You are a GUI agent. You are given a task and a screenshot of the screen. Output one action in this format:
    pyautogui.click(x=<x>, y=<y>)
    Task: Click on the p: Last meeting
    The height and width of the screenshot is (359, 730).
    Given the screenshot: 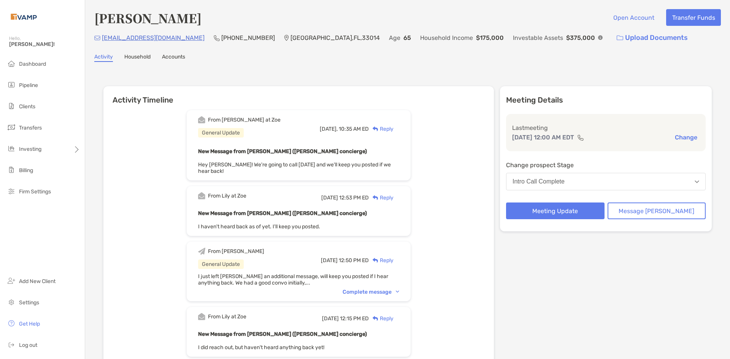 What is the action you would take?
    pyautogui.click(x=606, y=128)
    